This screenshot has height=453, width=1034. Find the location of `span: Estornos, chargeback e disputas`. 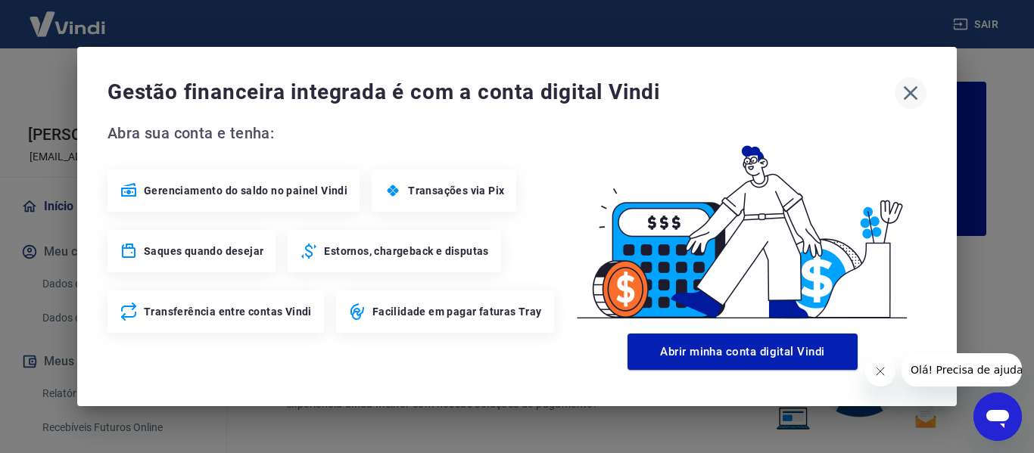

span: Estornos, chargeback e disputas is located at coordinates (406, 251).